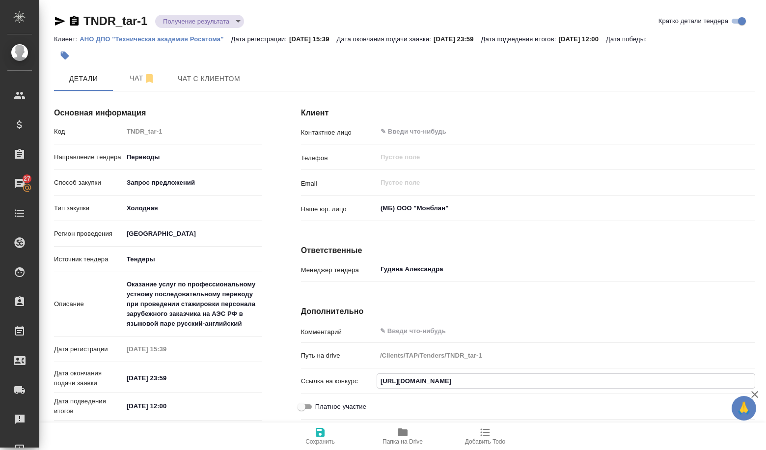  I want to click on button: Добавить Todo, so click(485, 436).